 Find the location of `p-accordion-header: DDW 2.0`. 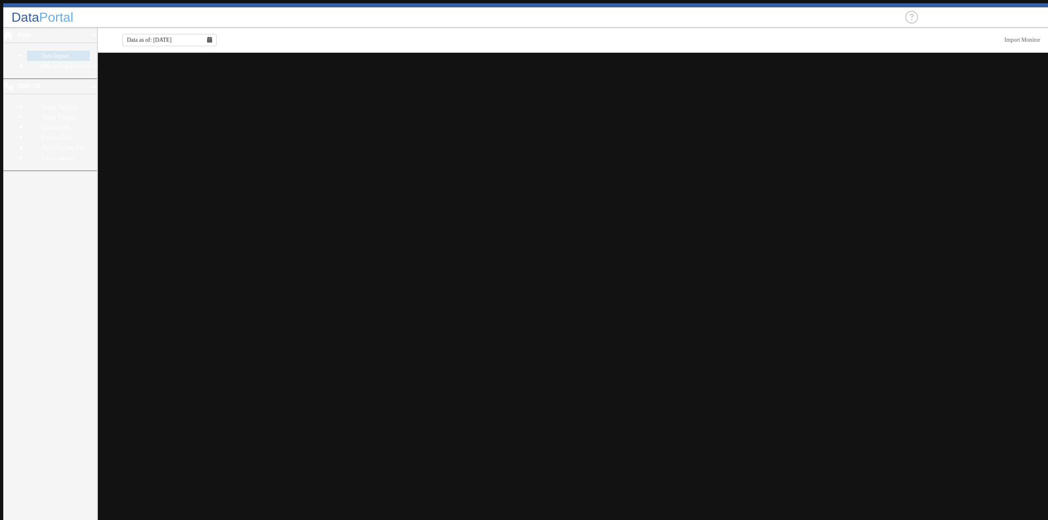

p-accordion-header: DDW 2.0 is located at coordinates (50, 86).